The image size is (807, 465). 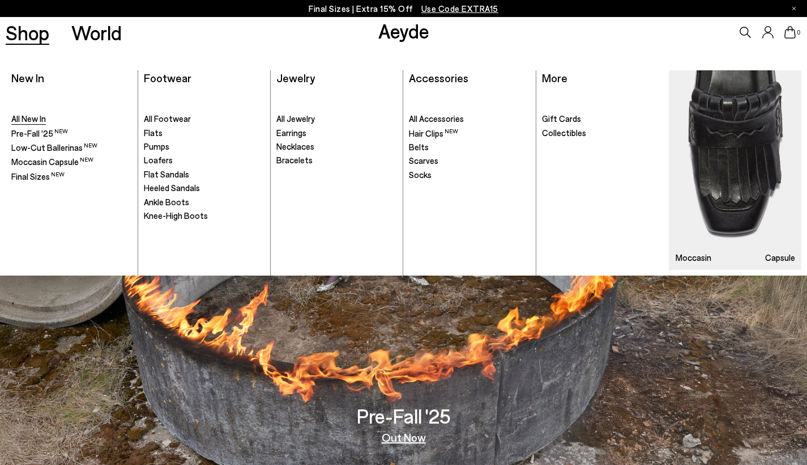 I want to click on a: All Footwear, so click(x=205, y=119).